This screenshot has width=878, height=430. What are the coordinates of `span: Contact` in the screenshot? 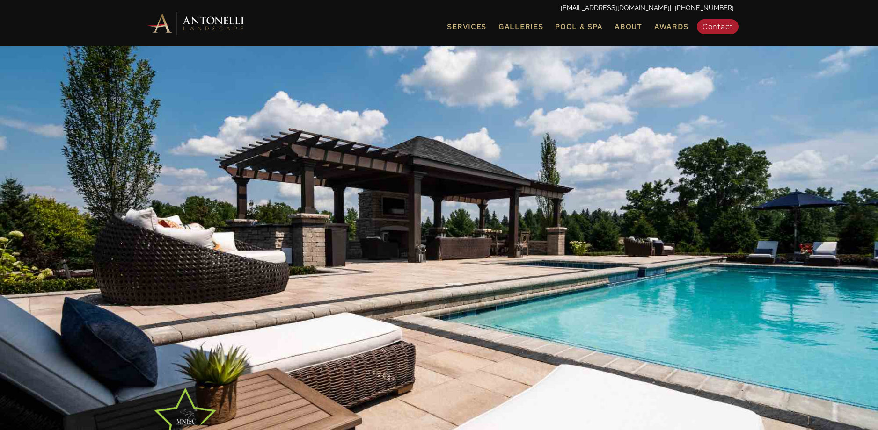 It's located at (717, 26).